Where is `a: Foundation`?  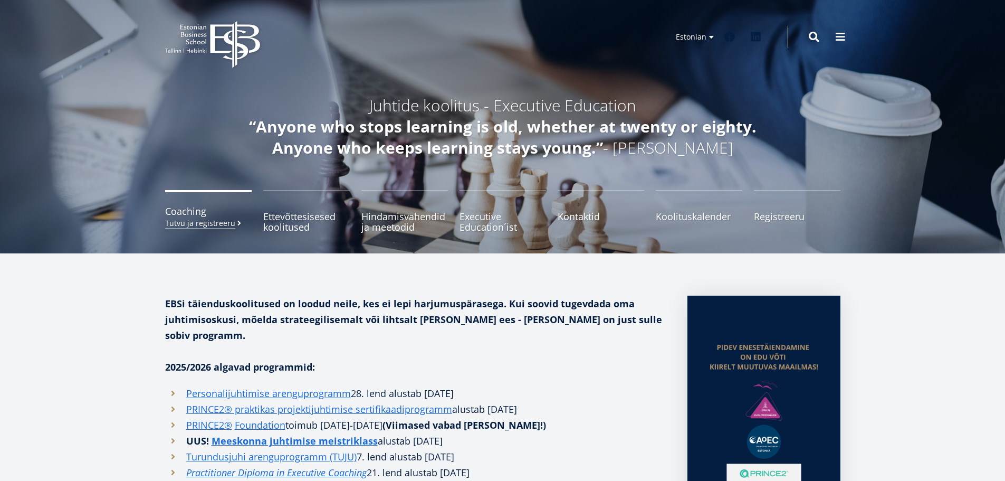 a: Foundation is located at coordinates (260, 425).